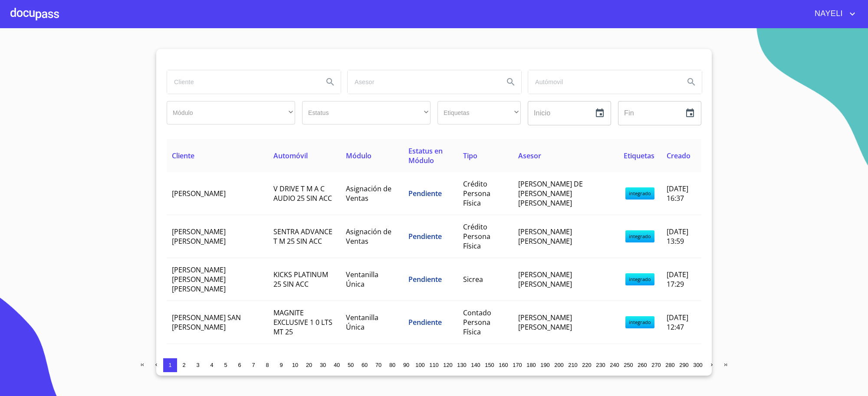  What do you see at coordinates (476, 365) in the screenshot?
I see `button: 140` at bounding box center [476, 365].